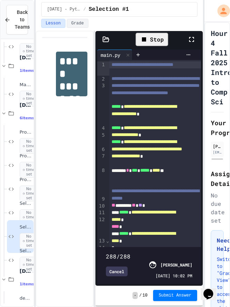 This screenshot has height=307, width=230. I want to click on div: 3, so click(101, 104).